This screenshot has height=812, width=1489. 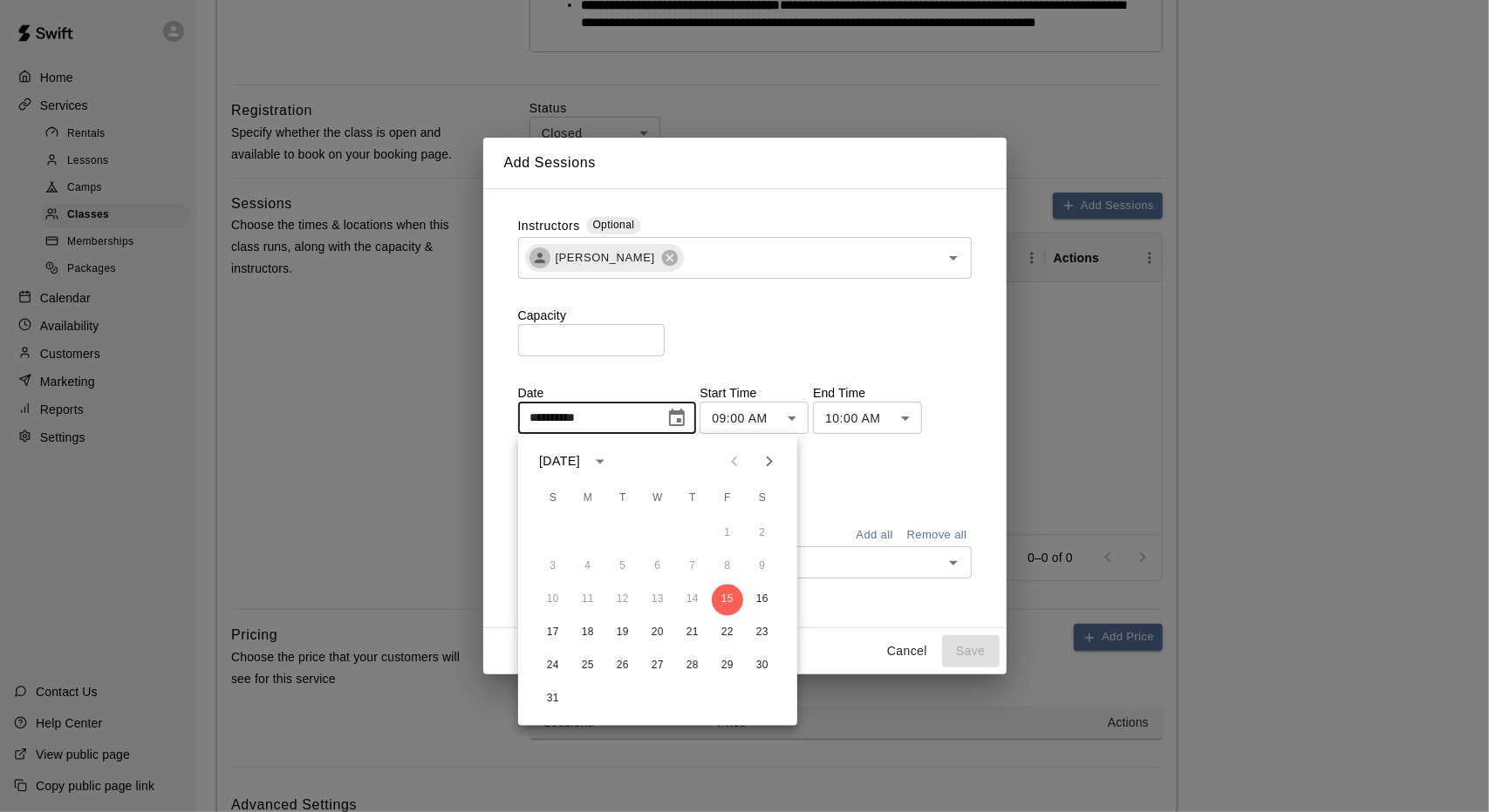 I want to click on button: 23, so click(x=762, y=633).